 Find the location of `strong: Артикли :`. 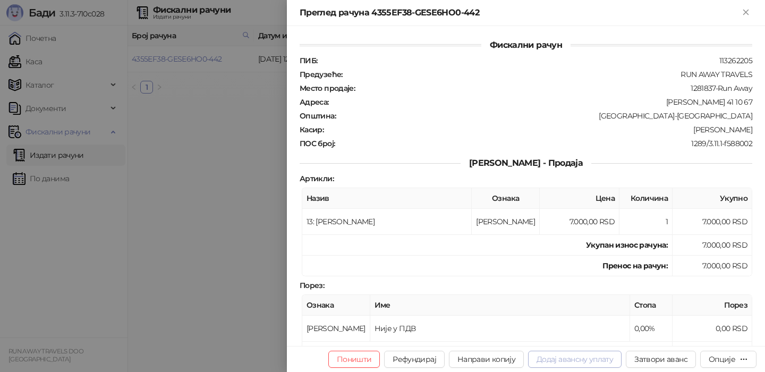

strong: Артикли : is located at coordinates (316, 178).